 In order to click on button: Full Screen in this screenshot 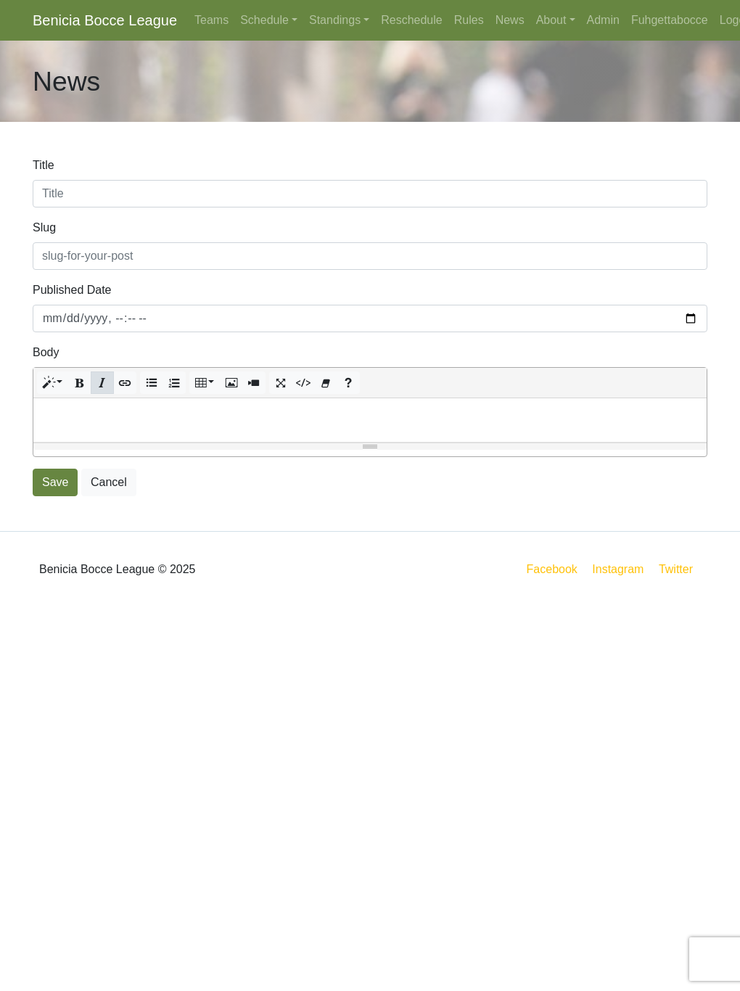, I will do `click(281, 382)`.